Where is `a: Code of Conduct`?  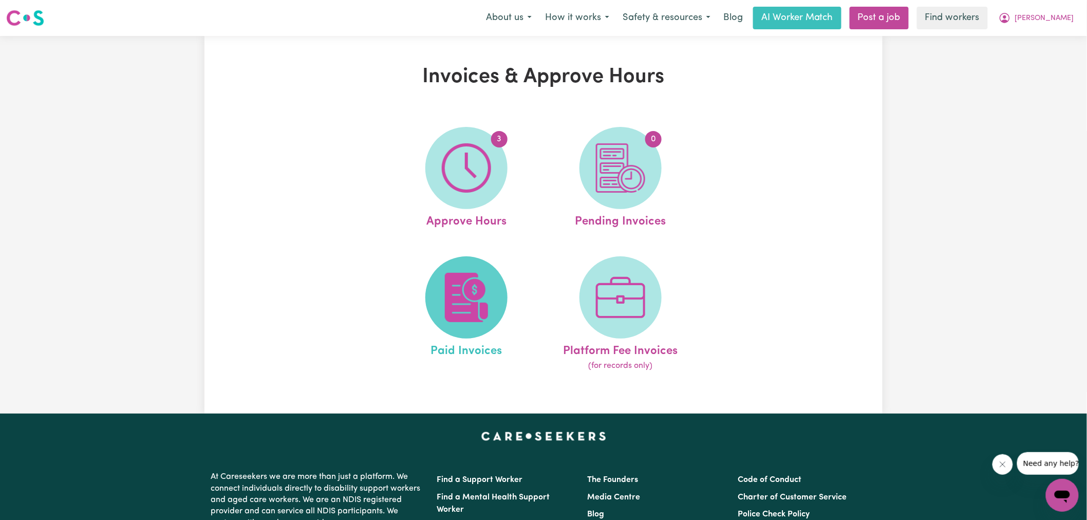 a: Code of Conduct is located at coordinates (770, 480).